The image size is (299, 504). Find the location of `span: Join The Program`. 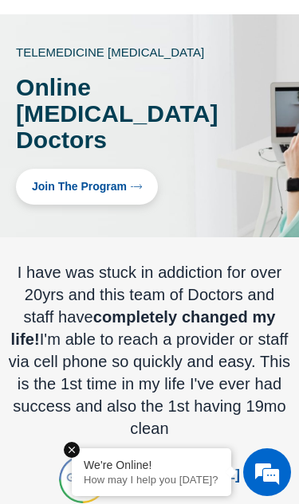

span: Join The Program is located at coordinates (79, 186).